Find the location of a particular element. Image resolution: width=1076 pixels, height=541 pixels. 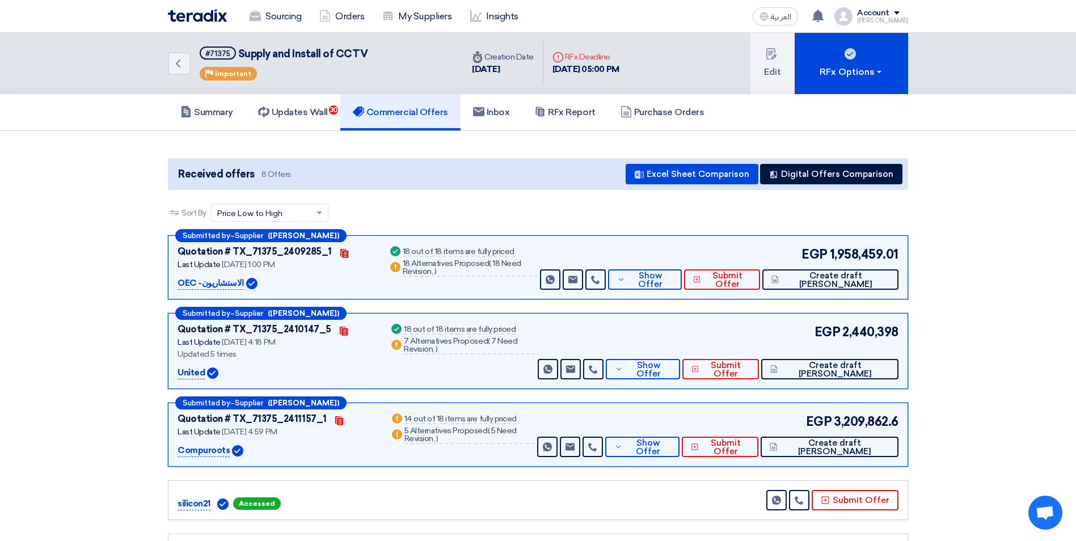

h5: Commercial Offers is located at coordinates (400, 112).